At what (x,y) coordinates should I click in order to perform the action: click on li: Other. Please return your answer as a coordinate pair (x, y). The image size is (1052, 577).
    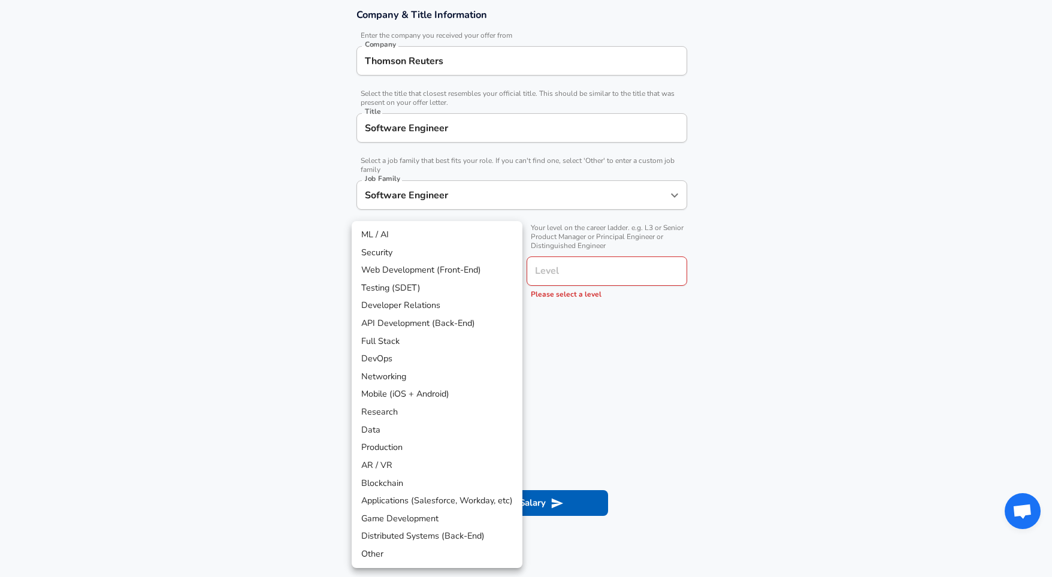
    Looking at the image, I should click on (437, 554).